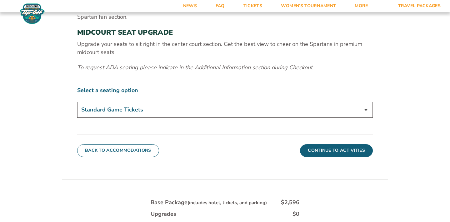 The image size is (450, 222). I want to click on button: Continue To Activities, so click(336, 151).